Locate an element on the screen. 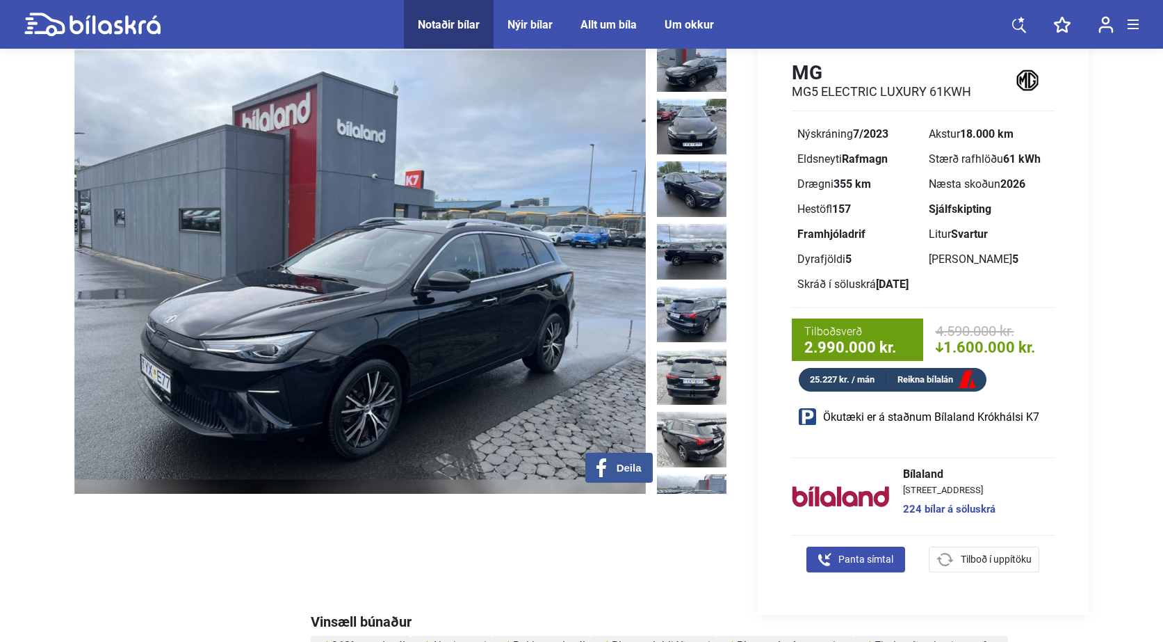 The image size is (1163, 642). b: 61 kWh is located at coordinates (1022, 159).